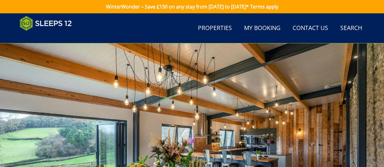  Describe the element at coordinates (46, 23) in the screenshot. I see `img: Sleeps 12` at that location.